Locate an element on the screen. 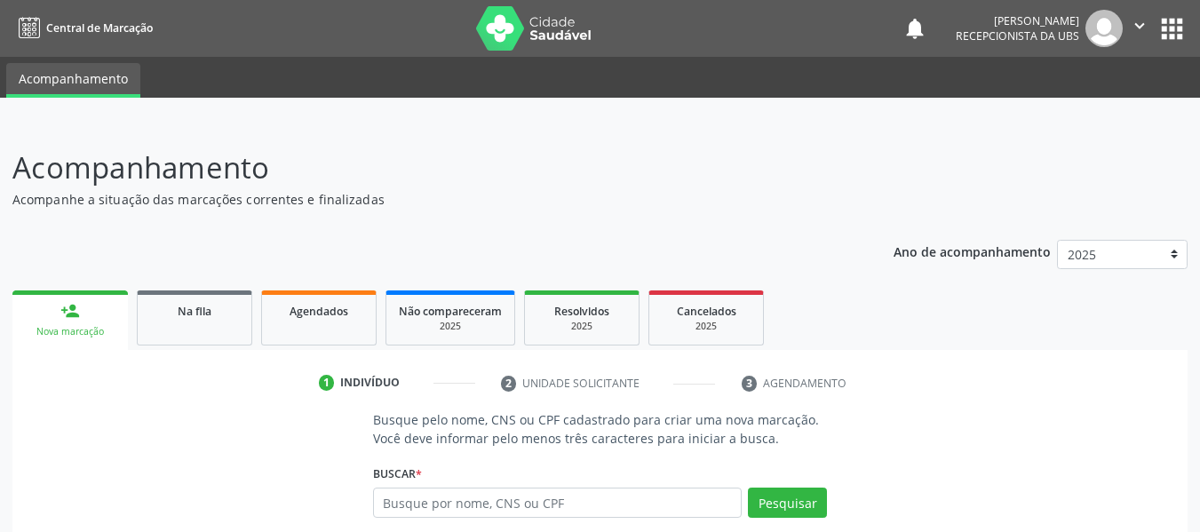 The width and height of the screenshot is (1200, 532). span: Central de Marcação is located at coordinates (100, 28).